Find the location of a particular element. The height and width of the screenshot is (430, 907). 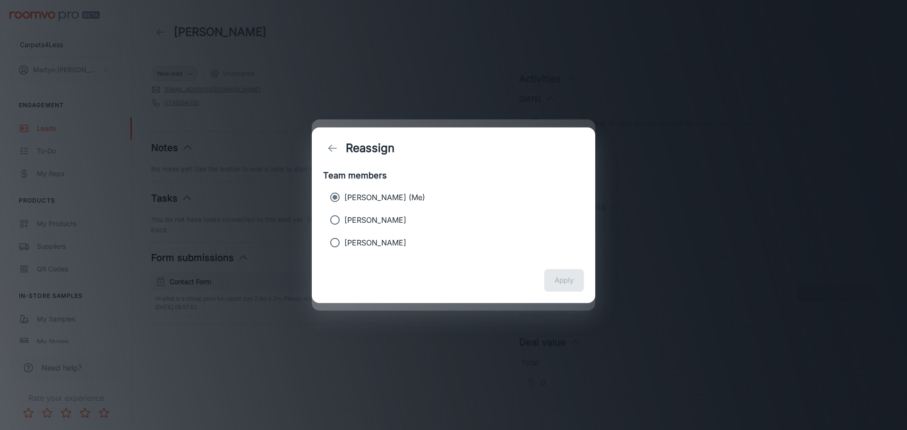

h1: Reassign is located at coordinates (370, 148).